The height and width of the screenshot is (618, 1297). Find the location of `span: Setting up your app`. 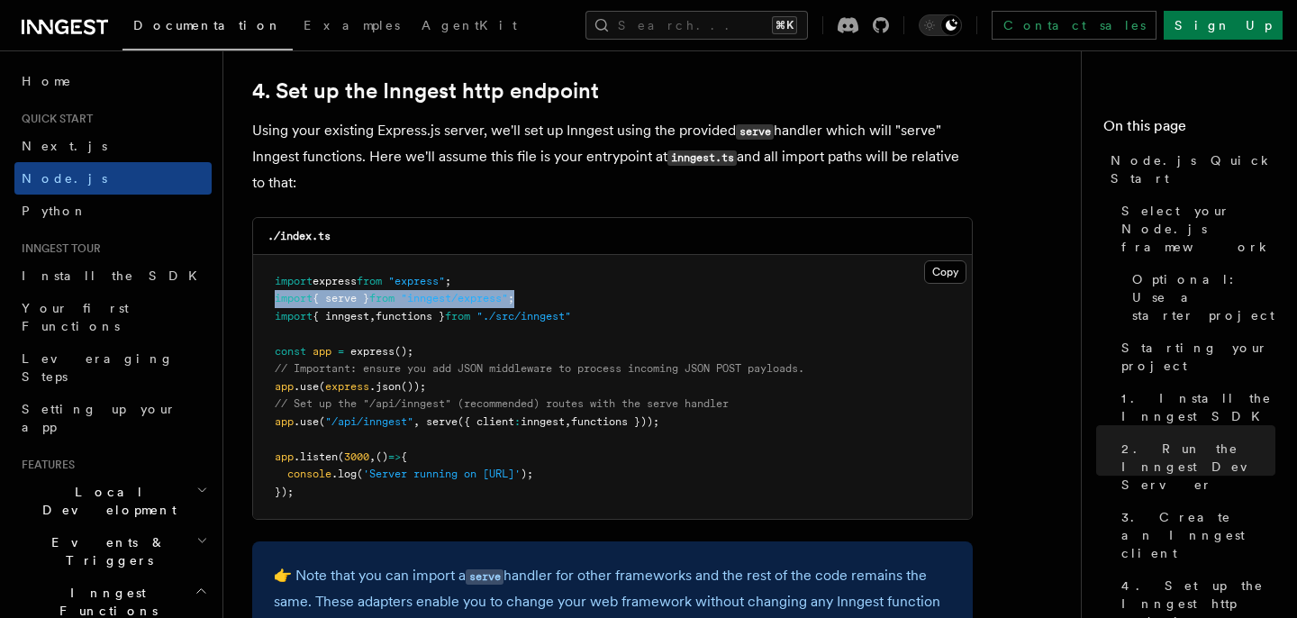

span: Setting up your app is located at coordinates (99, 418).